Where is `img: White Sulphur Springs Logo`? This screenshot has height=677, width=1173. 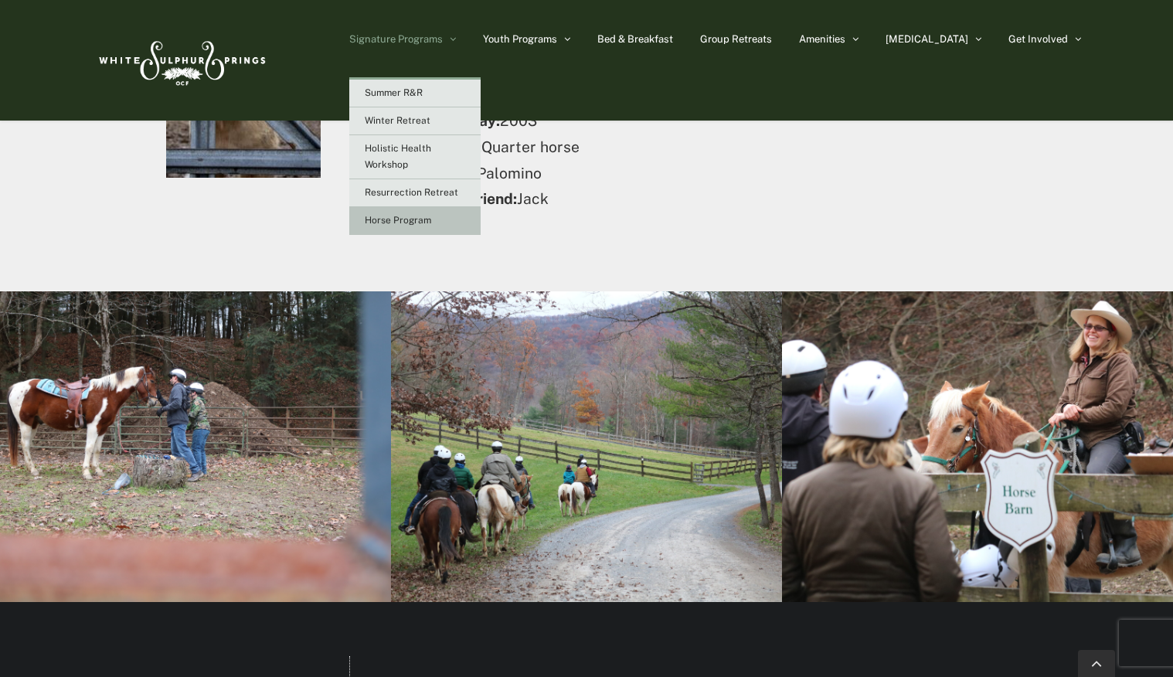 img: White Sulphur Springs Logo is located at coordinates (181, 60).